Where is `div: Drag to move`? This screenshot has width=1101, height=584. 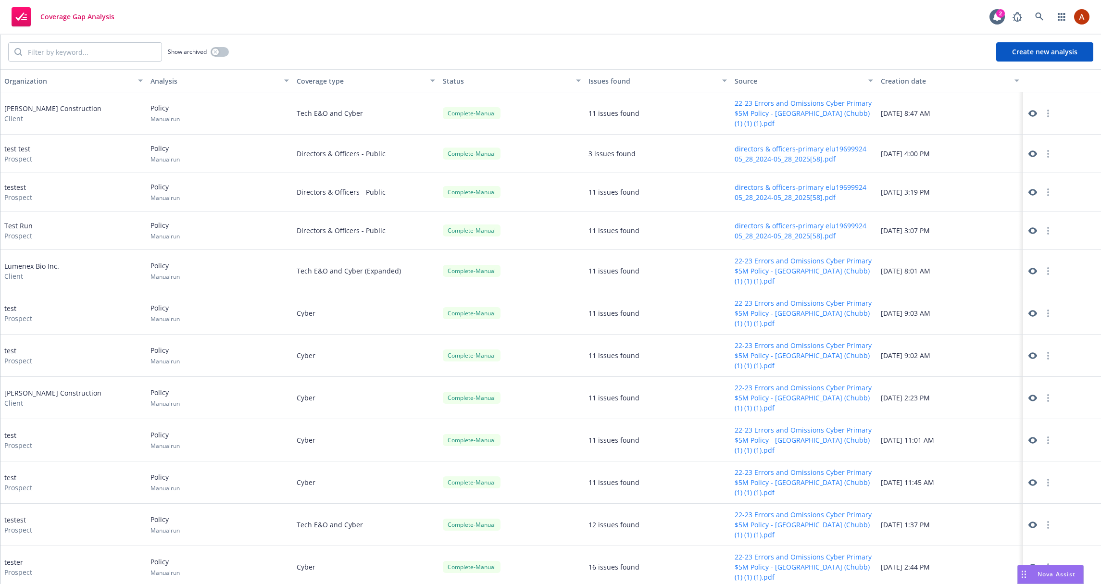
div: Drag to move is located at coordinates (1023, 574).